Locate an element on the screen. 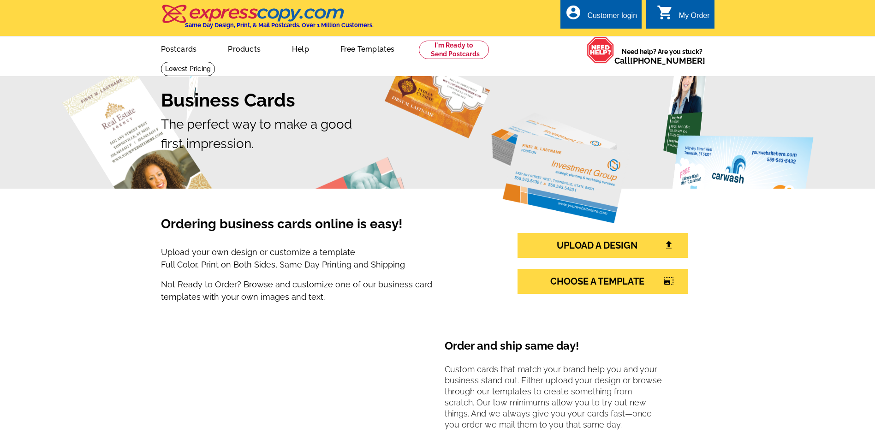 The image size is (875, 440). a: Free Templates is located at coordinates (367, 48).